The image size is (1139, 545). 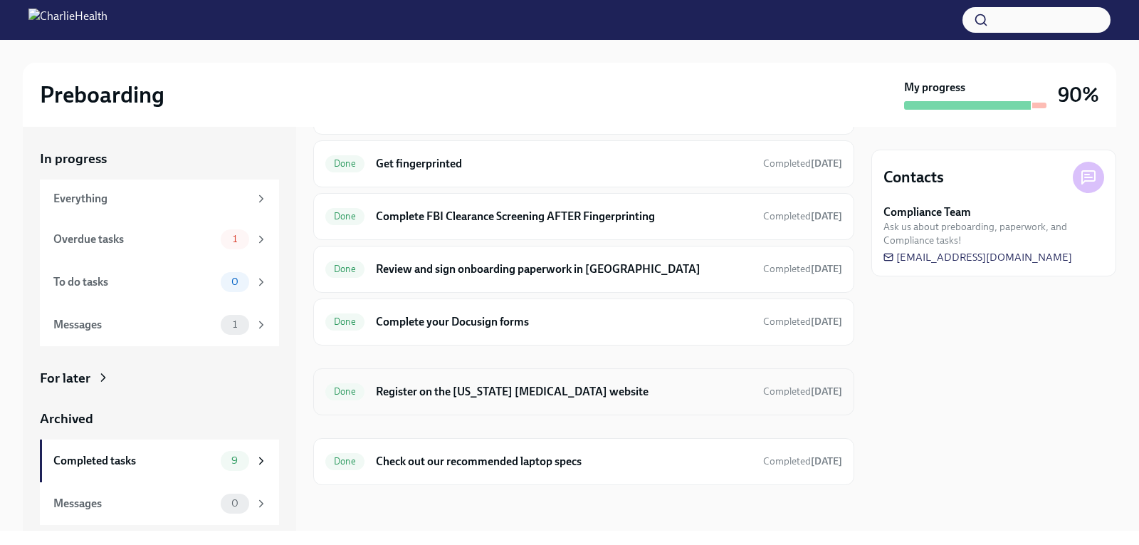 What do you see at coordinates (564, 164) in the screenshot?
I see `h6: Get fingerprinted` at bounding box center [564, 164].